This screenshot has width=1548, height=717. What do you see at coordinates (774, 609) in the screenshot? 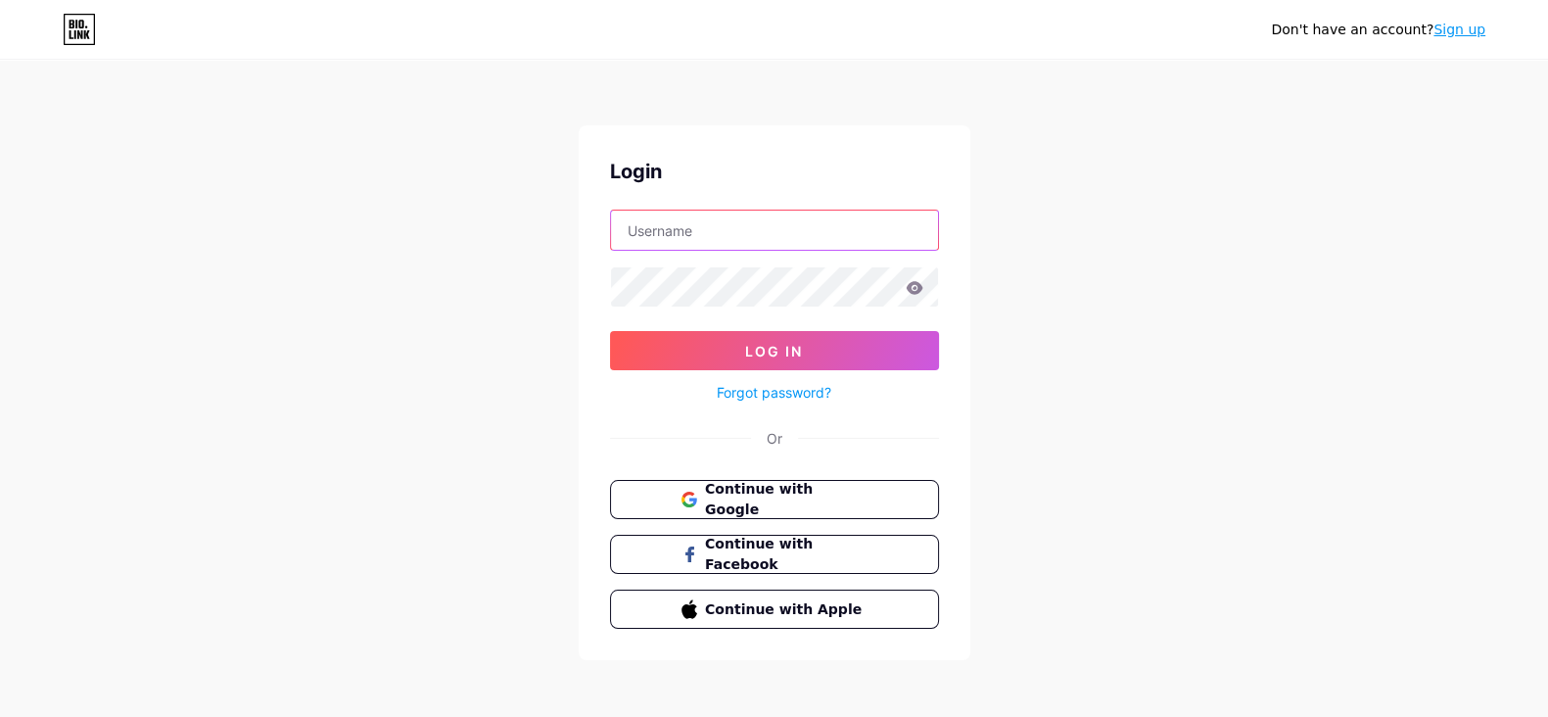
I see `a: Continue with Apple` at bounding box center [774, 609].